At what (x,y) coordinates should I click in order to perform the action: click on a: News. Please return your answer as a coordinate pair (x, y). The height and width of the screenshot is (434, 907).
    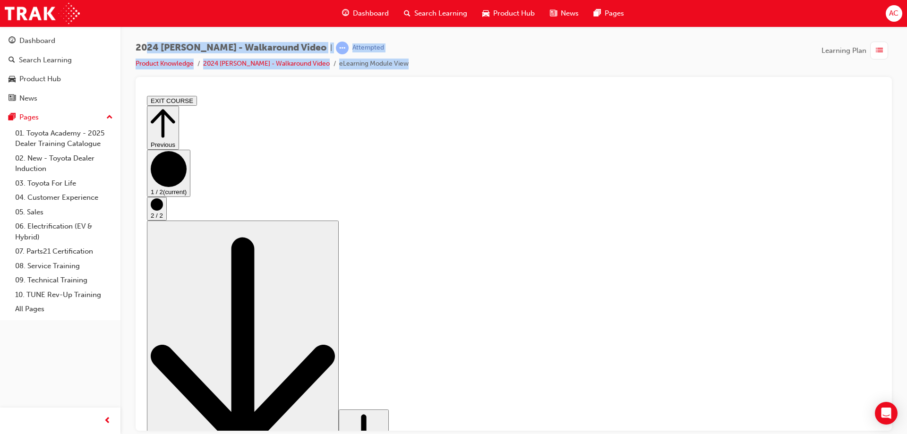
    Looking at the image, I should click on (60, 98).